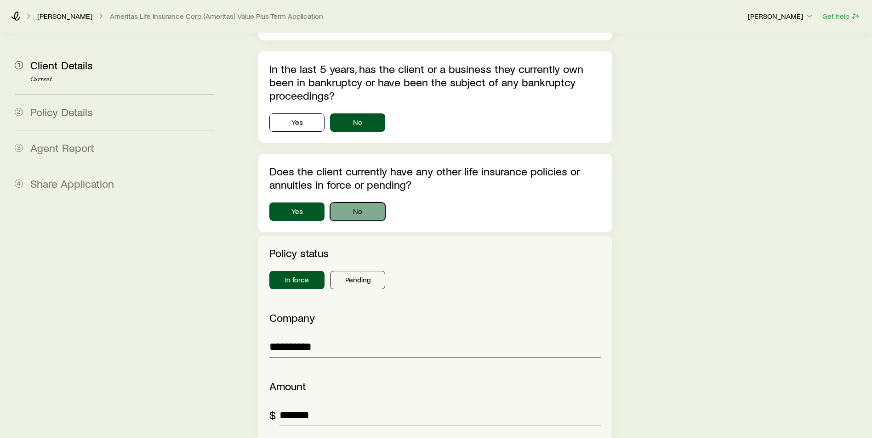 This screenshot has height=438, width=872. I want to click on span: 2, so click(19, 112).